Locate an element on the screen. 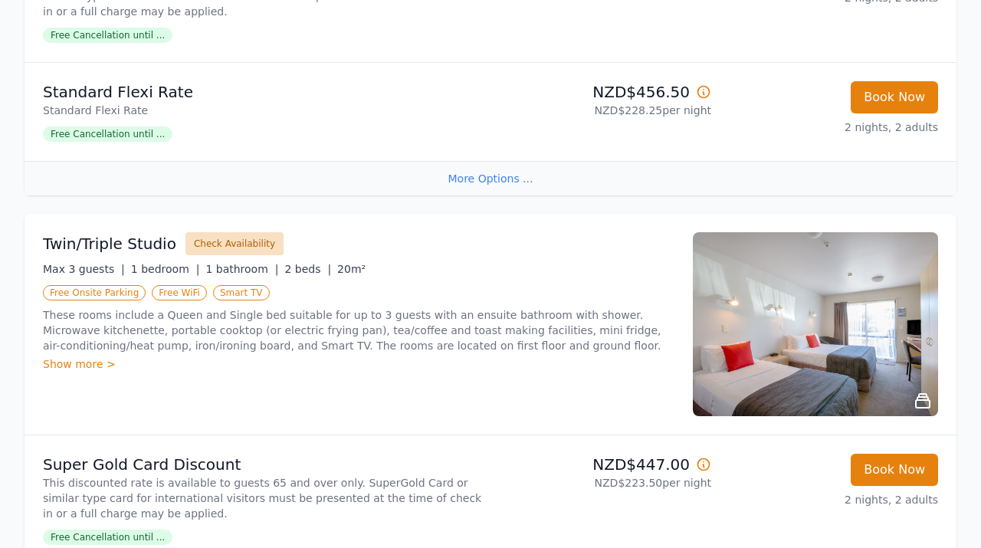 This screenshot has height=548, width=981. span: Free Onsite Parking is located at coordinates (94, 293).